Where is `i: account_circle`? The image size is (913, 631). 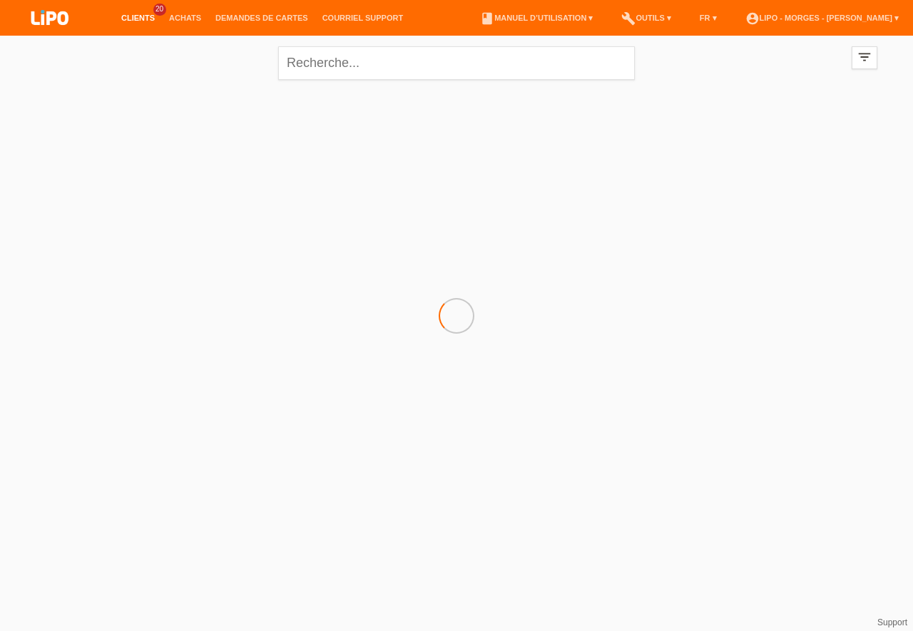
i: account_circle is located at coordinates (752, 19).